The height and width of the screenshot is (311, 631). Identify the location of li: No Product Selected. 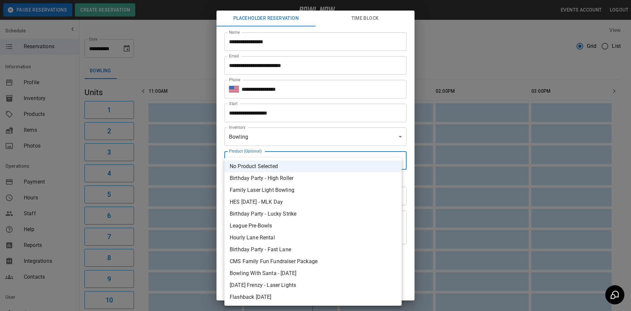
(313, 166).